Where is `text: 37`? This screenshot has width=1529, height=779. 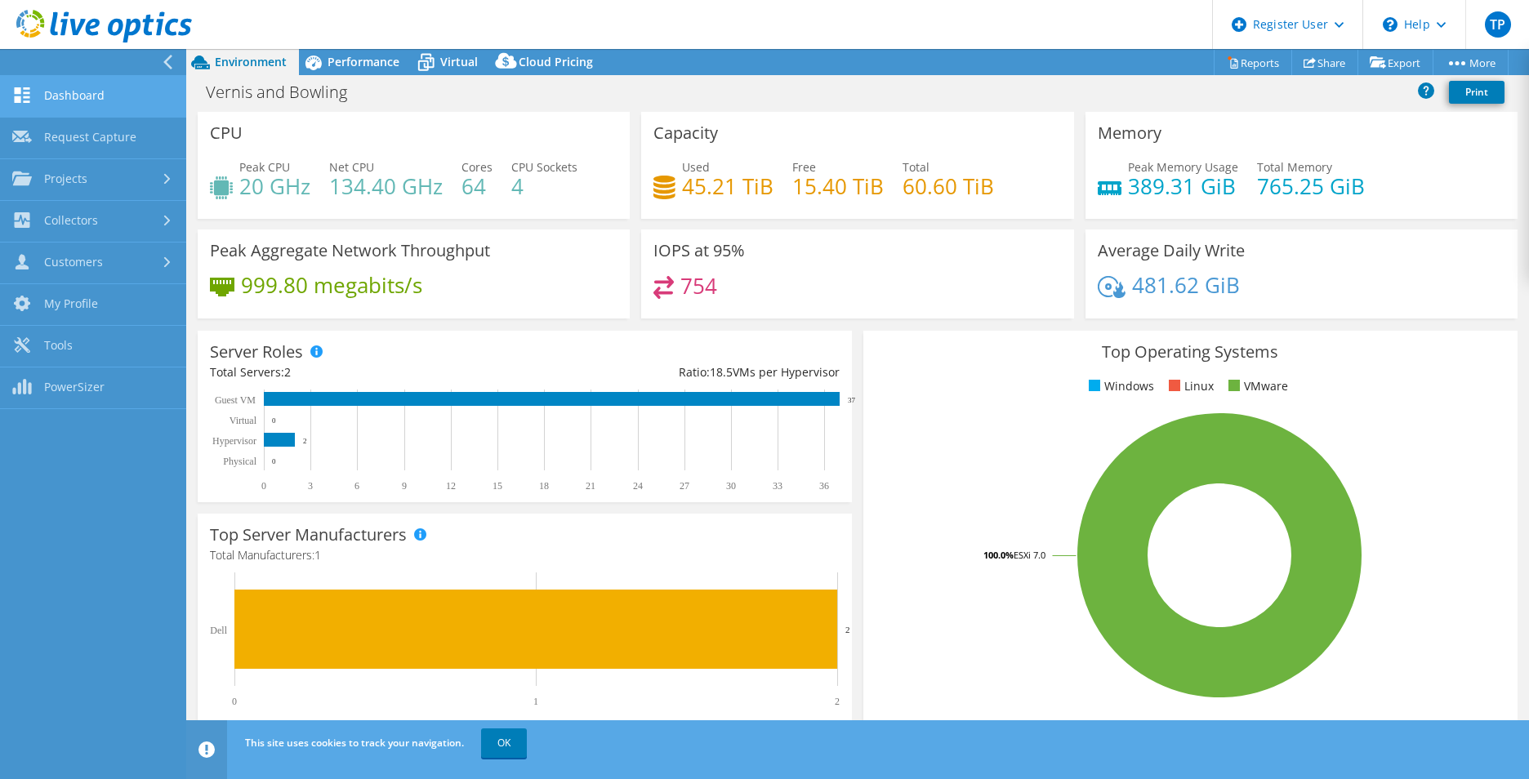 text: 37 is located at coordinates (852, 400).